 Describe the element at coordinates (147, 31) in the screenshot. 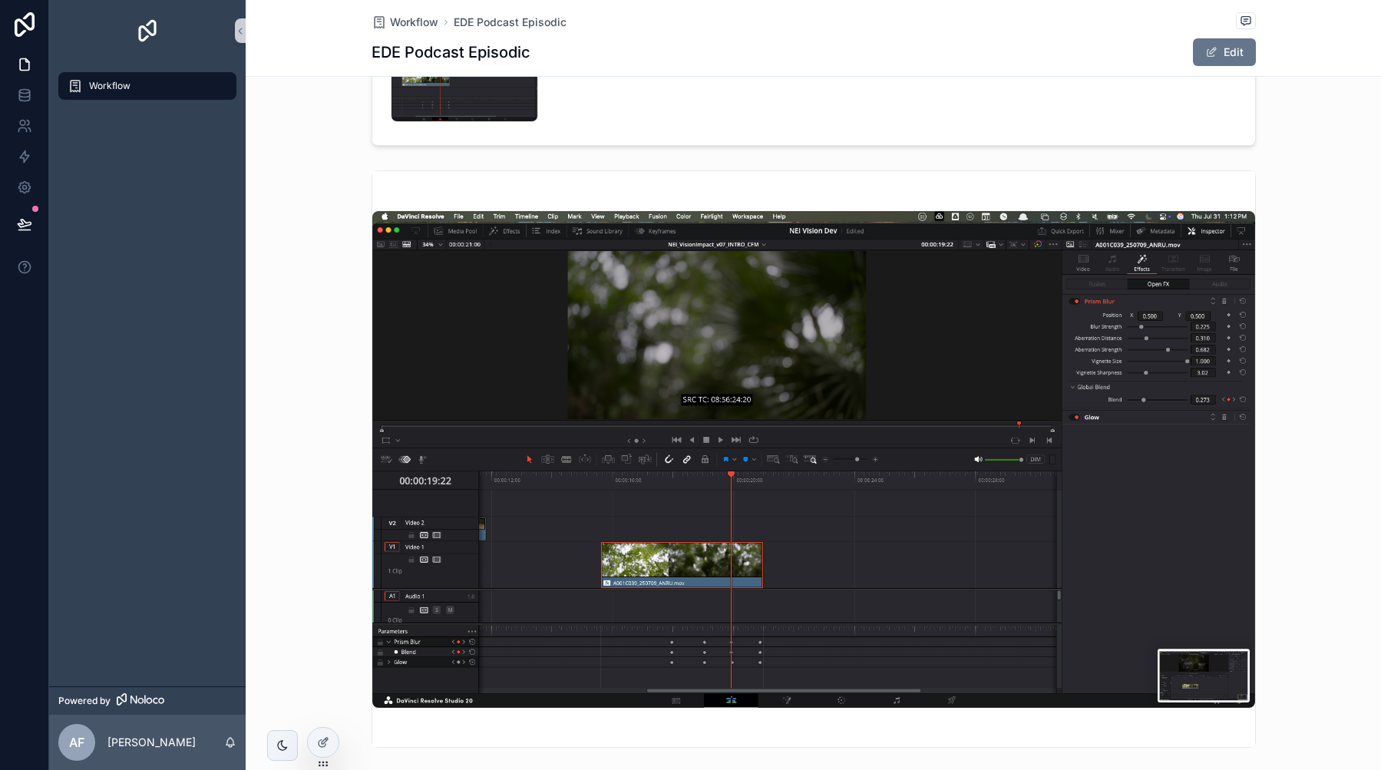

I see `img: App logo` at that location.